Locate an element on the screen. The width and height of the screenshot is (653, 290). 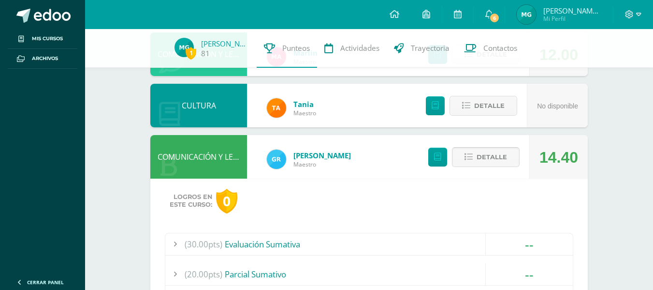
span: 6 is located at coordinates (495, 18).